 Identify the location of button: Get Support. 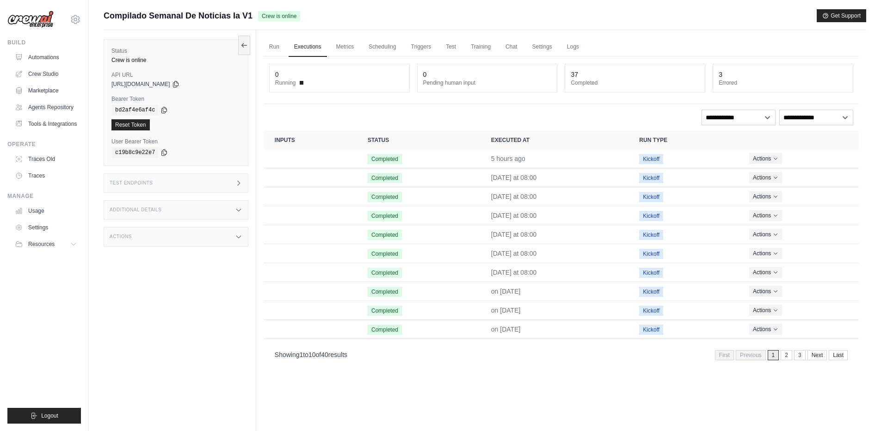
(841, 16).